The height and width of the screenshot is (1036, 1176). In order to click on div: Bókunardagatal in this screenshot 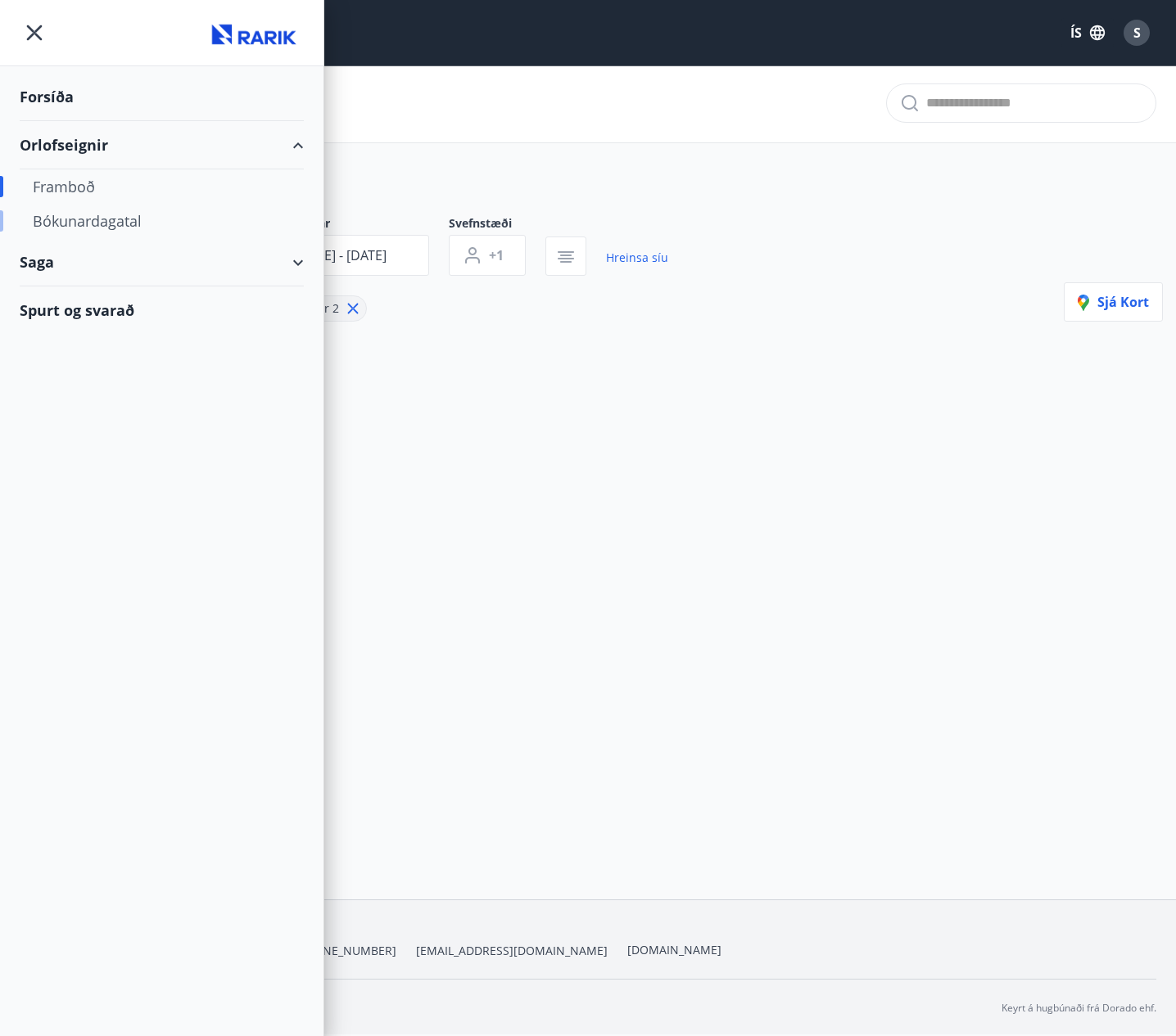, I will do `click(161, 221)`.